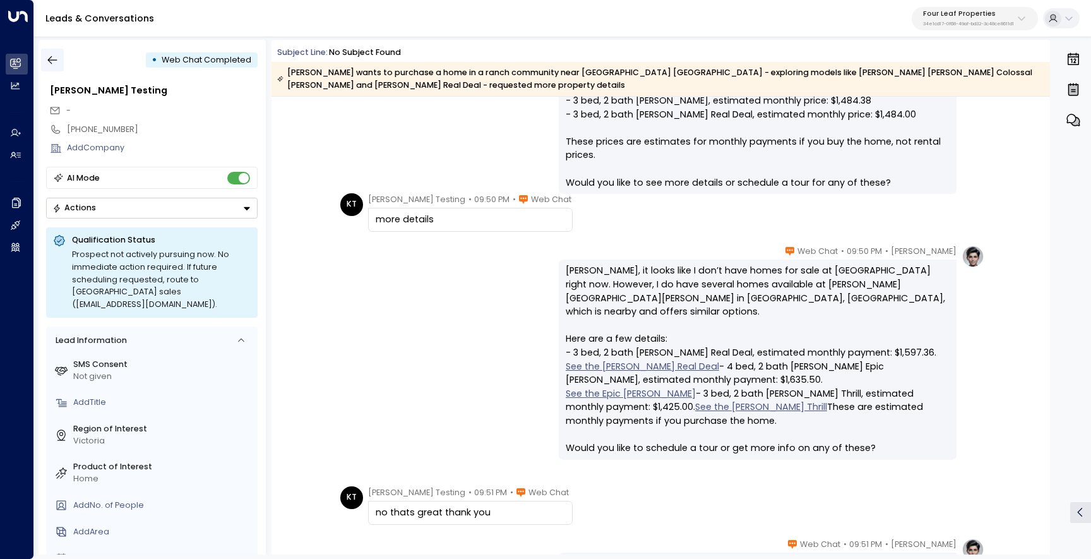 The image size is (1091, 559). What do you see at coordinates (162, 148) in the screenshot?
I see `div: AddCompany` at bounding box center [162, 148].